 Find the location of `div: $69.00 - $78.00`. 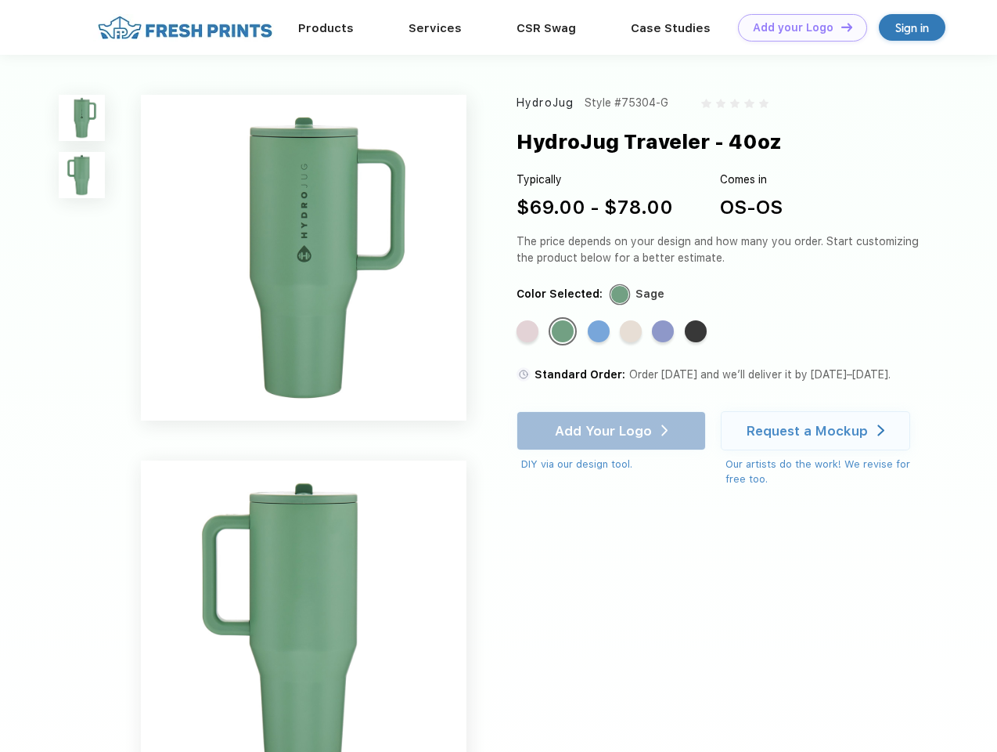

div: $69.00 - $78.00 is located at coordinates (595, 207).